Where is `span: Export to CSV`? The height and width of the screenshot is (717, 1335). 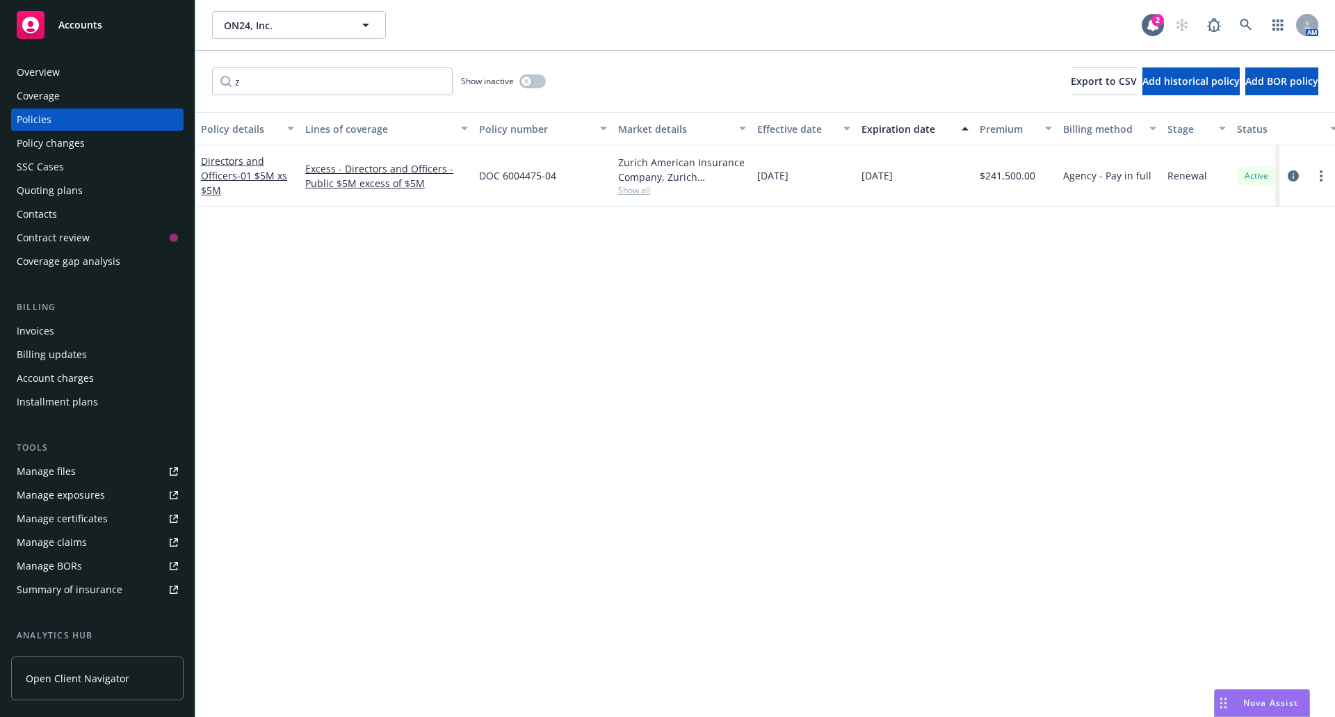 span: Export to CSV is located at coordinates (1103, 81).